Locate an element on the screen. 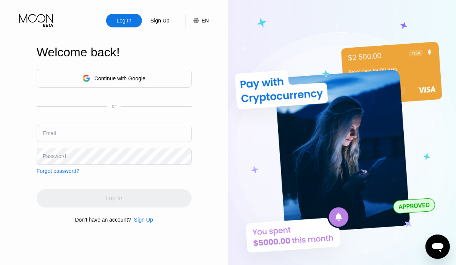  div: or is located at coordinates (114, 106).